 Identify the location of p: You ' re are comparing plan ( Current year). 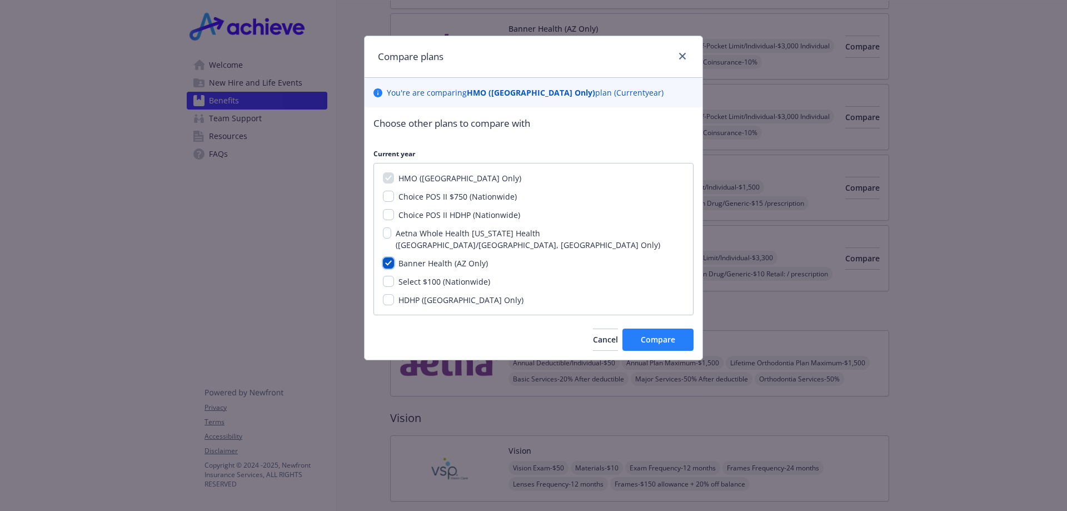
(525, 92).